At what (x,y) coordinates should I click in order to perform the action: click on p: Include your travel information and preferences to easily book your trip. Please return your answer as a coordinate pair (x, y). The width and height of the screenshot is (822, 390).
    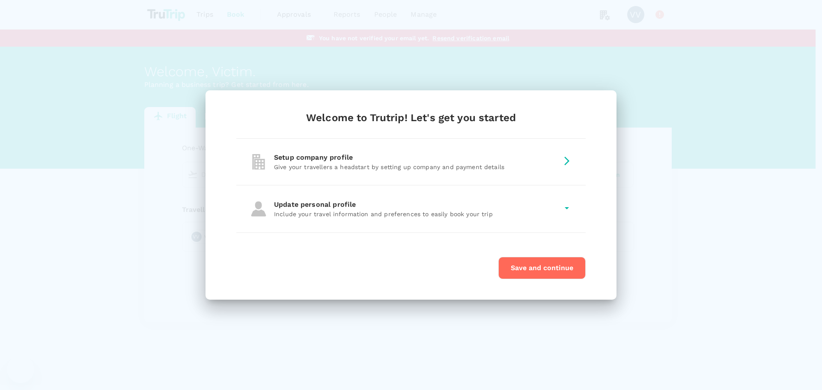
    Looking at the image, I should click on (416, 214).